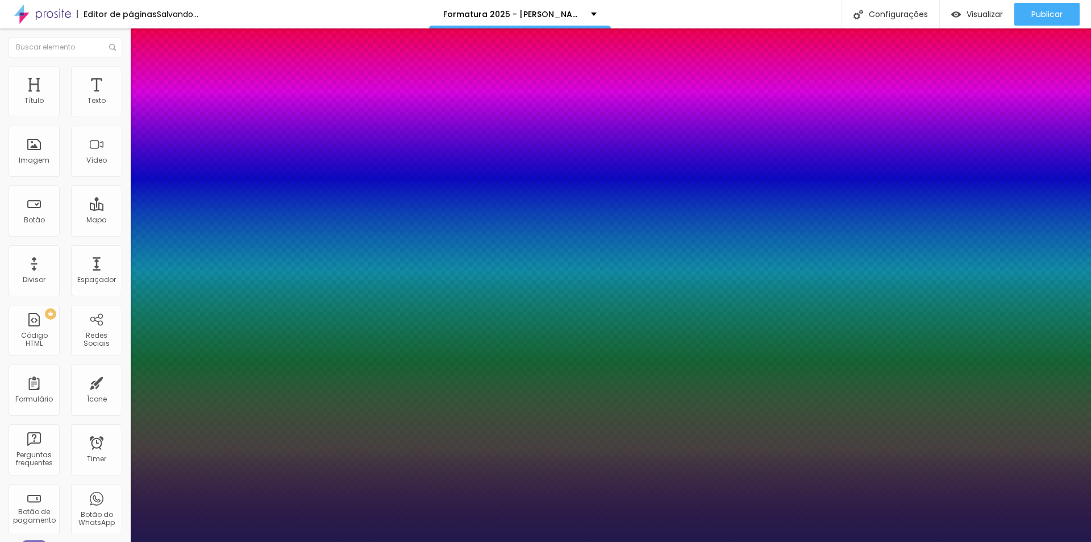 Image resolution: width=1091 pixels, height=542 pixels. I want to click on div: Salvando..., so click(177, 14).